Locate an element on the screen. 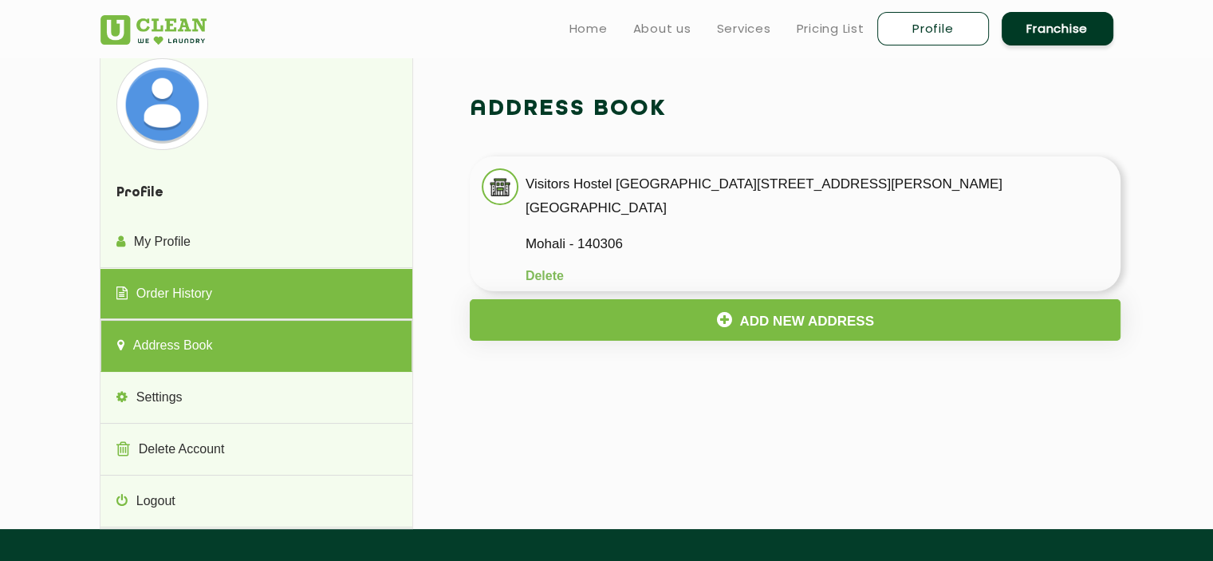 The image size is (1213, 561). button: Delete is located at coordinates (545, 276).